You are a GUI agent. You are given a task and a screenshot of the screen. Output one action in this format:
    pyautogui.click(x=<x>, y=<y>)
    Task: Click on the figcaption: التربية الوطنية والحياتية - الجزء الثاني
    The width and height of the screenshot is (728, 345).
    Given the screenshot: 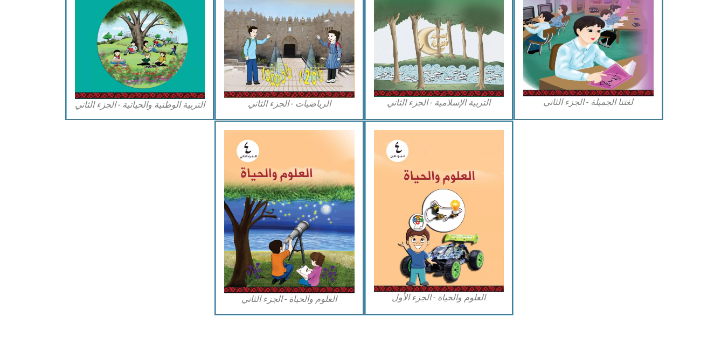 What is the action you would take?
    pyautogui.click(x=140, y=105)
    